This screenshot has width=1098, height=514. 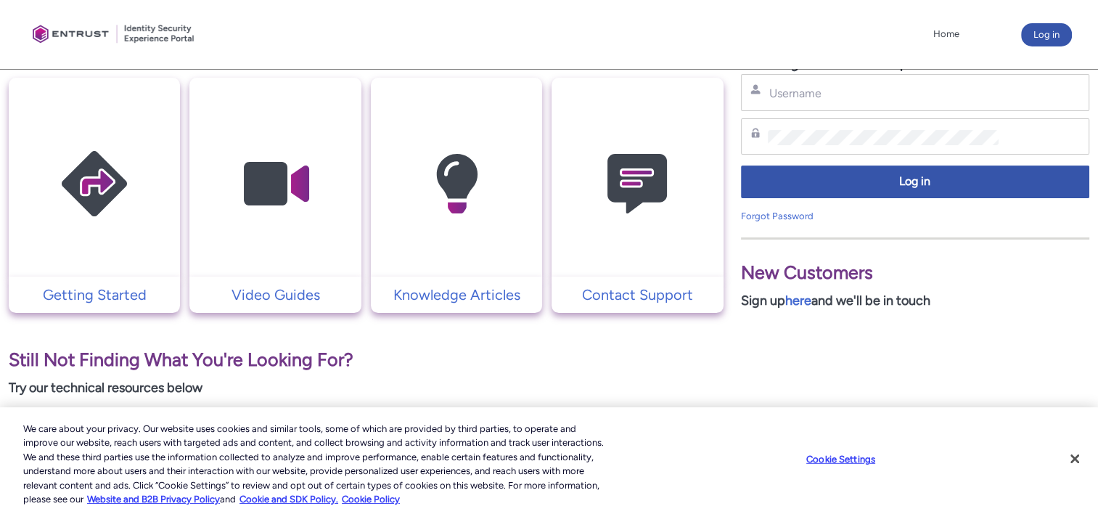 I want to click on a: Cookie Policy, so click(x=371, y=498).